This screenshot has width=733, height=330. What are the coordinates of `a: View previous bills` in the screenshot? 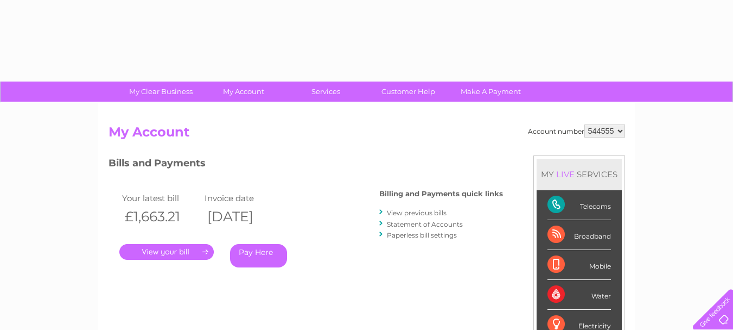 It's located at (417, 212).